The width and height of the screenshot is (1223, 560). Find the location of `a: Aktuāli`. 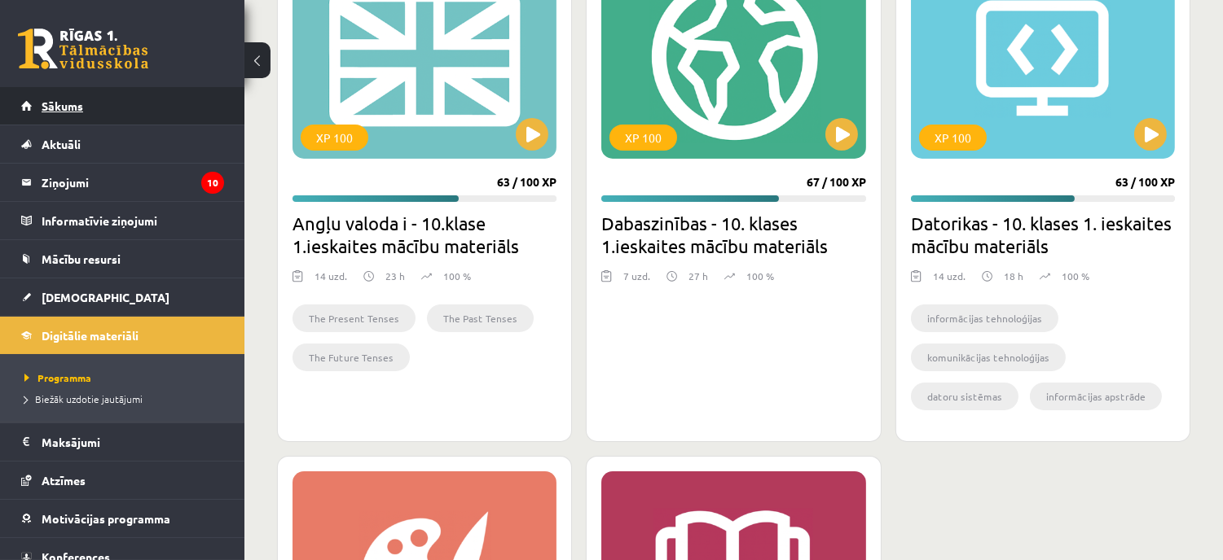

a: Aktuāli is located at coordinates (122, 144).